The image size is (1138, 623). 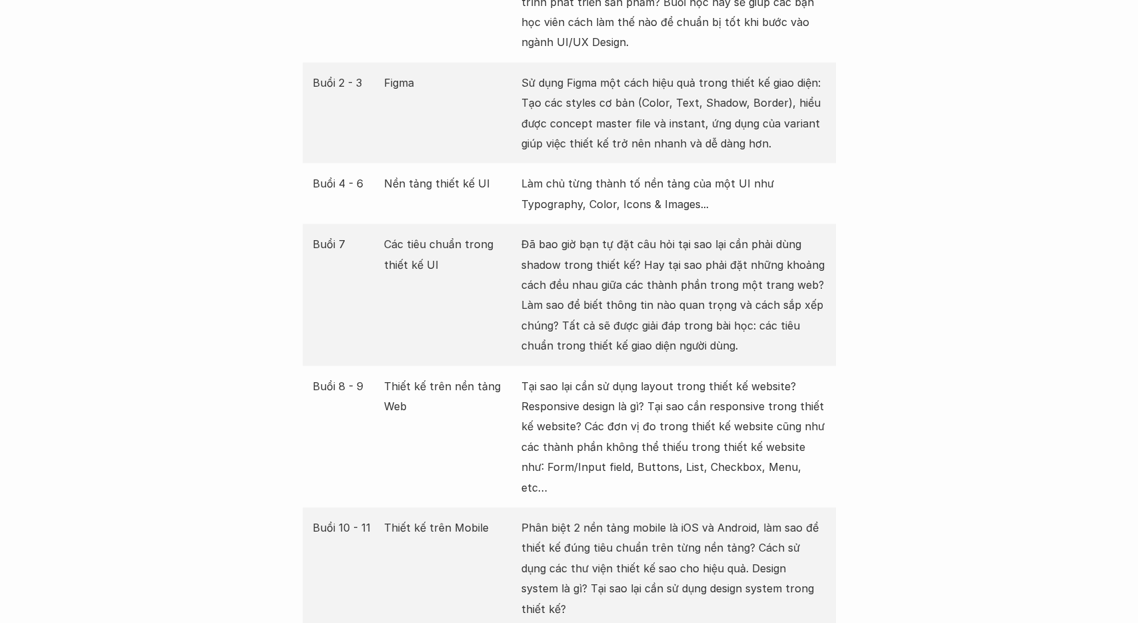 I want to click on p: Buổi 4 - 6, so click(x=345, y=183).